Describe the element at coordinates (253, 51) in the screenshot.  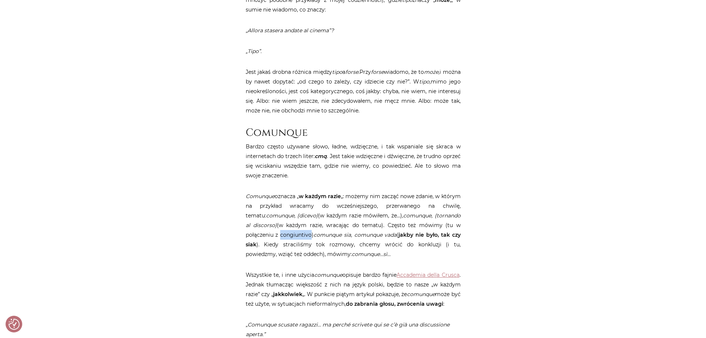
I see `em: „Tipo”.` at that location.